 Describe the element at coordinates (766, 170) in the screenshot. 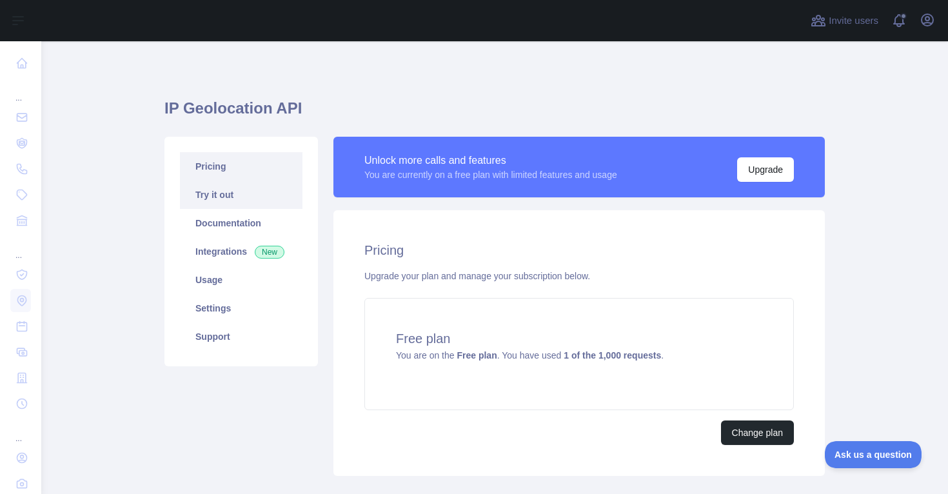

I see `button: Upgrade` at that location.